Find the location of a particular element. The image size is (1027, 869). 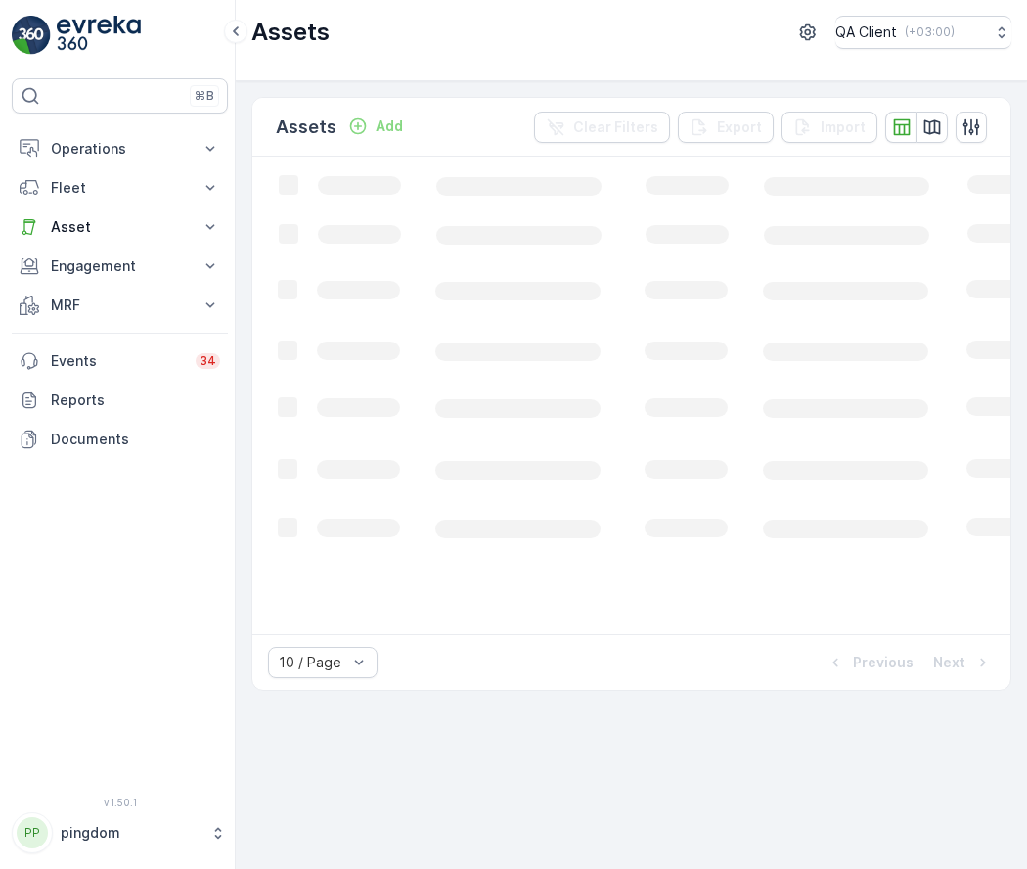

button: Operations is located at coordinates (119, 149).